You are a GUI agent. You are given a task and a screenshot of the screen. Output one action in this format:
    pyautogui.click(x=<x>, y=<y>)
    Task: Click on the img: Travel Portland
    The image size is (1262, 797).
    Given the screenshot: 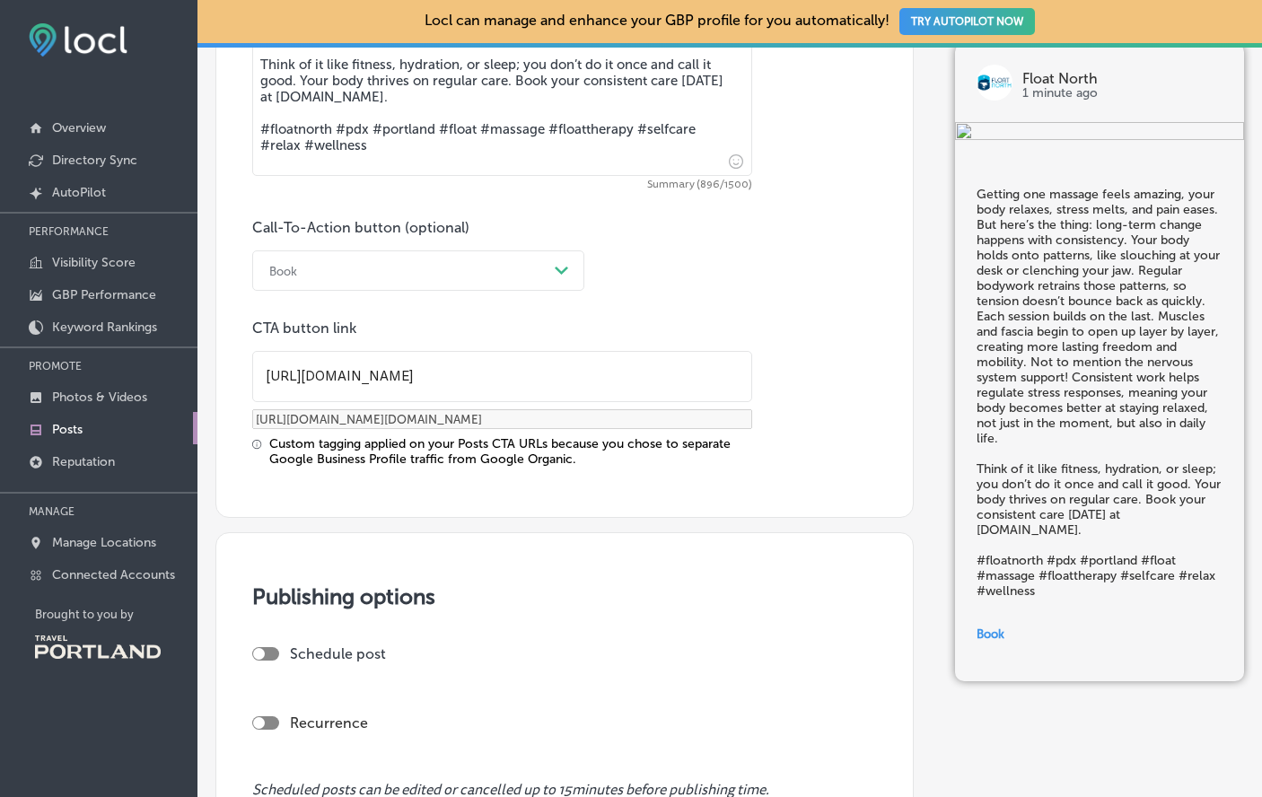 What is the action you would take?
    pyautogui.click(x=98, y=647)
    